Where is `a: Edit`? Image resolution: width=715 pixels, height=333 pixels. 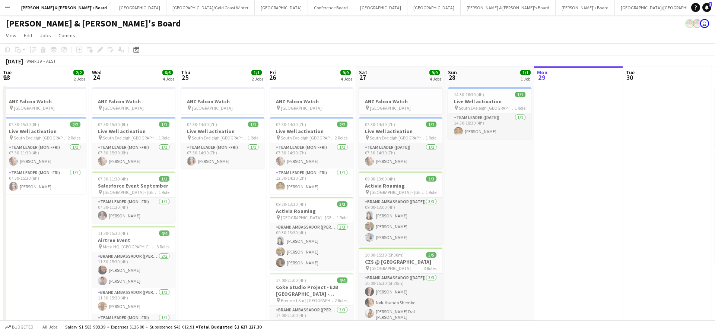 a: Edit is located at coordinates (28, 35).